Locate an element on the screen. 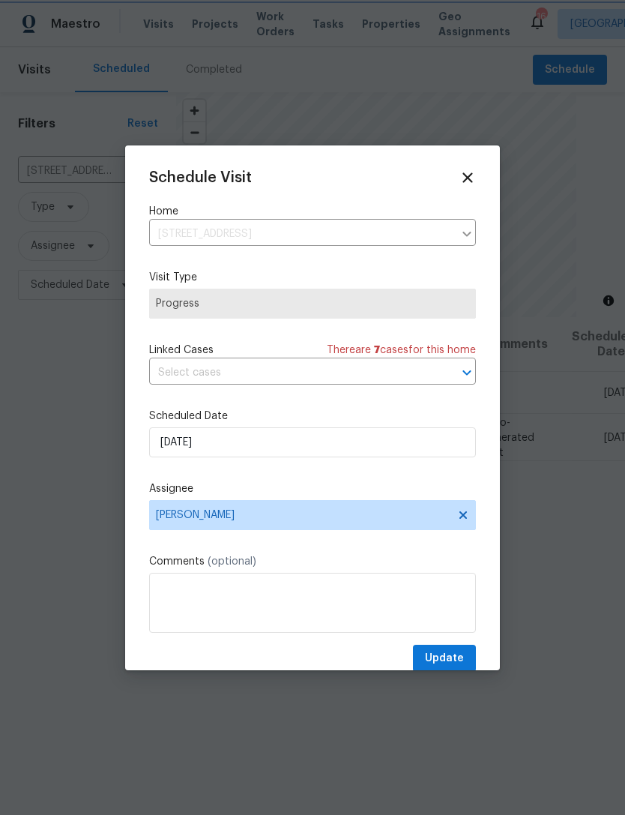 The width and height of the screenshot is (625, 815). label: Home is located at coordinates (312, 211).